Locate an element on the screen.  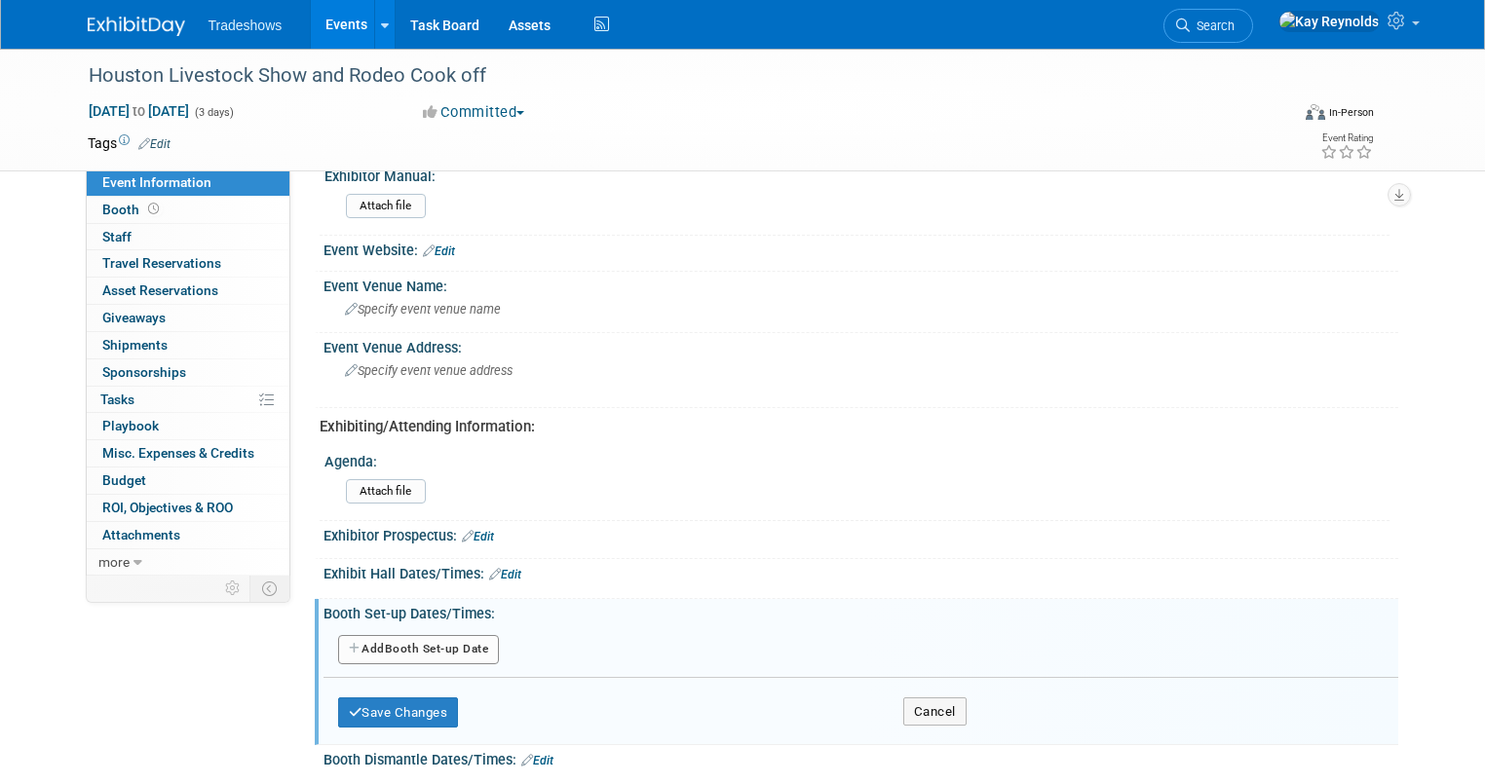
span: Event Information is located at coordinates (157, 182).